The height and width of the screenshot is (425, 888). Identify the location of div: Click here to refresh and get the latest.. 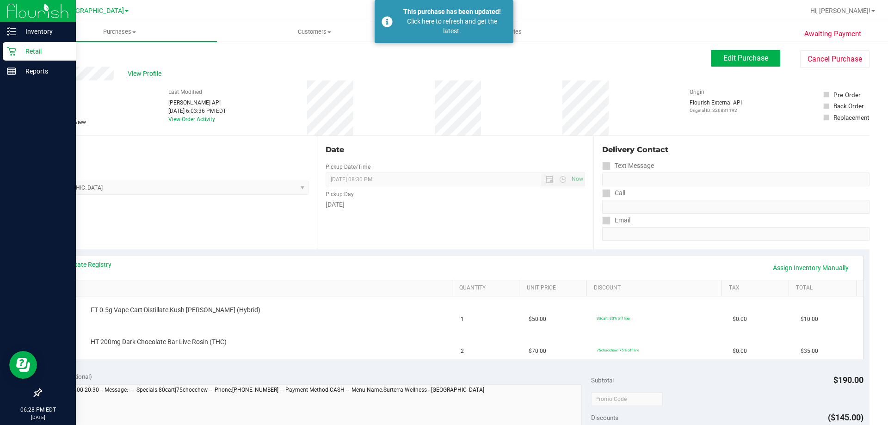
(452, 26).